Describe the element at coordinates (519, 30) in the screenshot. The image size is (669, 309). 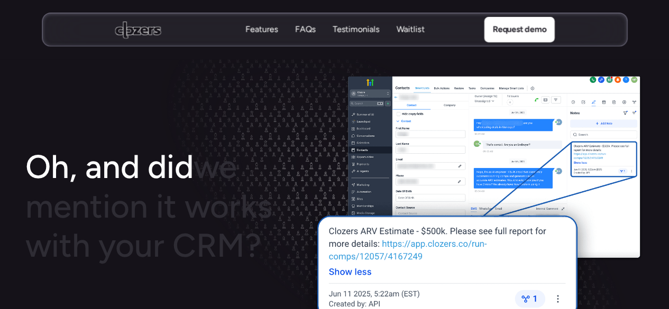
I see `p: Request demo` at that location.